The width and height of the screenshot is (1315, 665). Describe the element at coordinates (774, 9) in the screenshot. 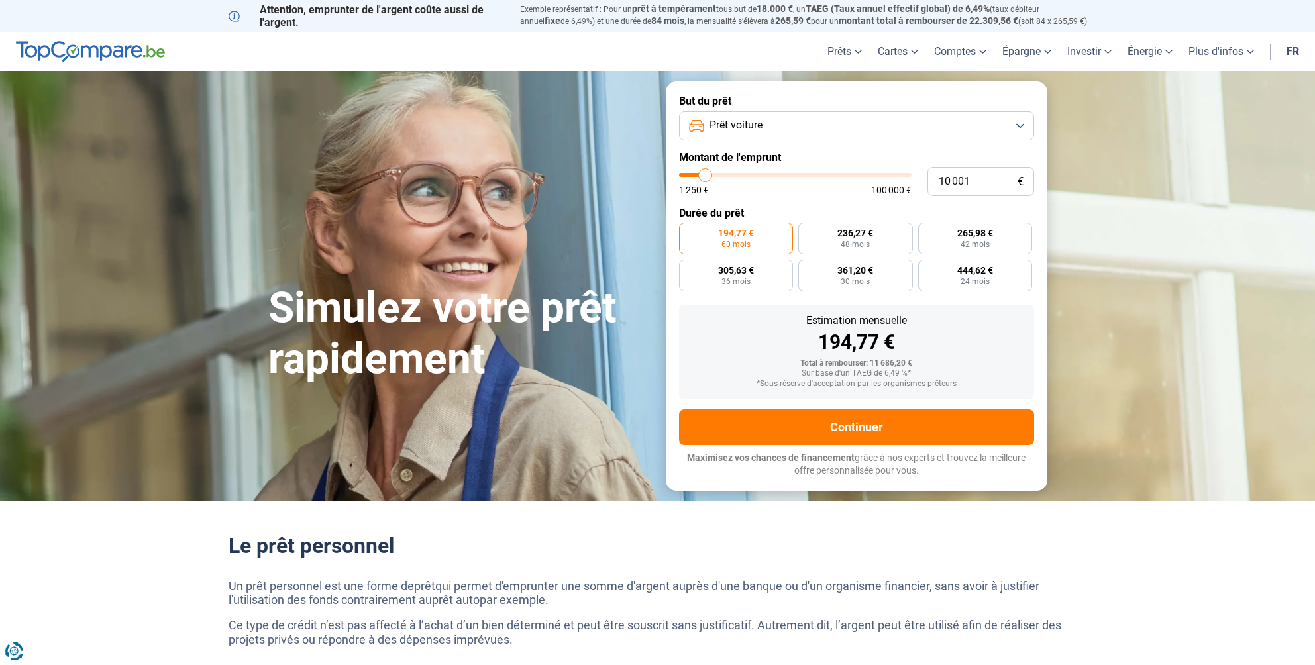

I see `span: 18.000 €` at that location.